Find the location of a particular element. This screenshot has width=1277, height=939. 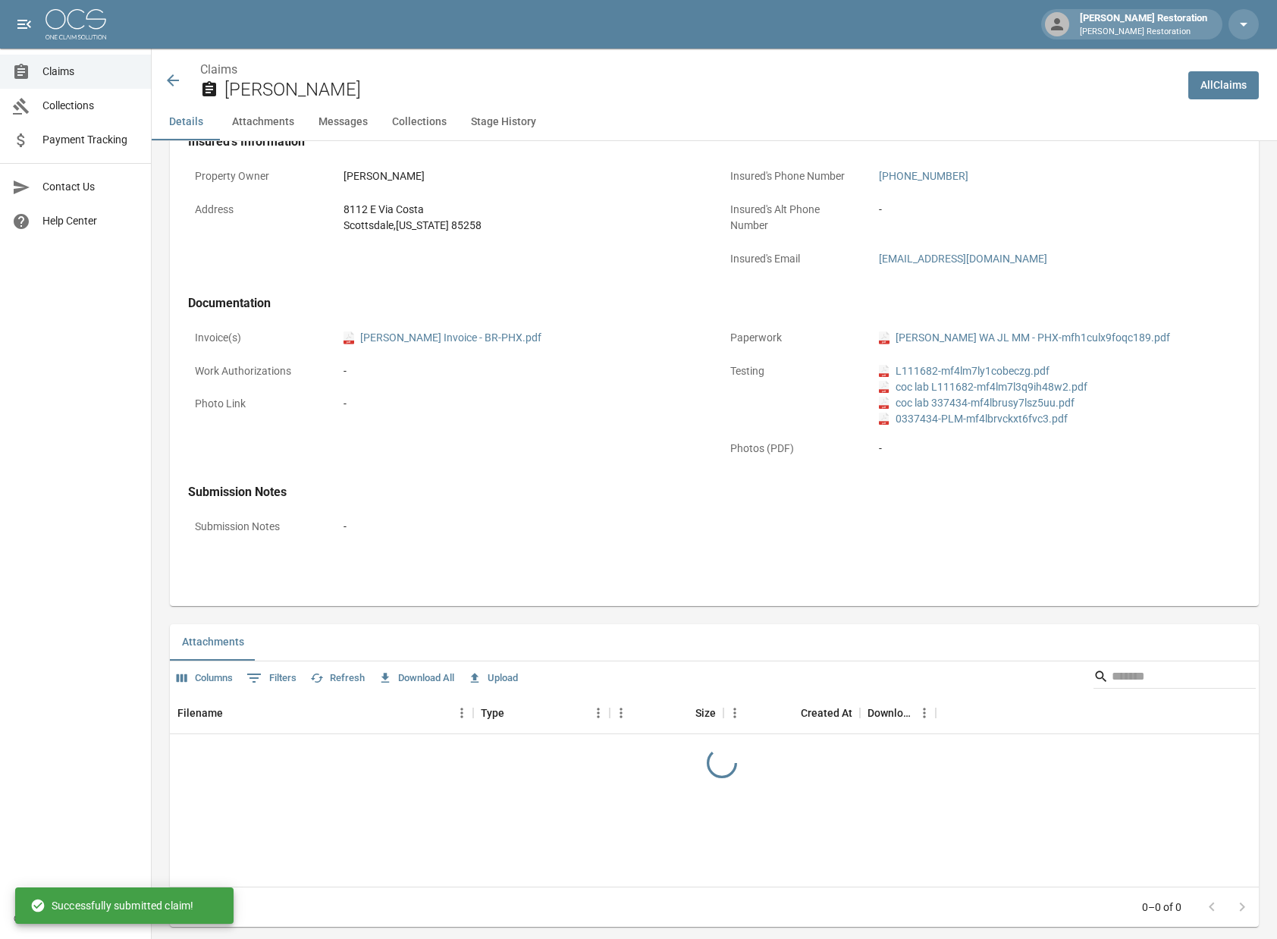

button: Collections is located at coordinates (419, 122).